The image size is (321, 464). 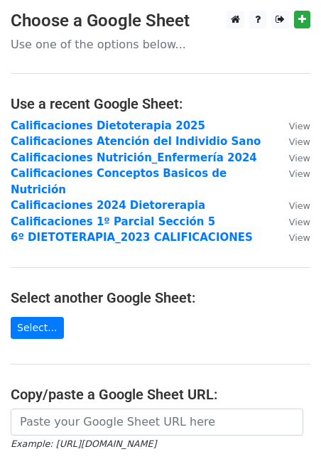 I want to click on a: Calificaciones Conceptos Basicos de Nutrición, so click(x=119, y=181).